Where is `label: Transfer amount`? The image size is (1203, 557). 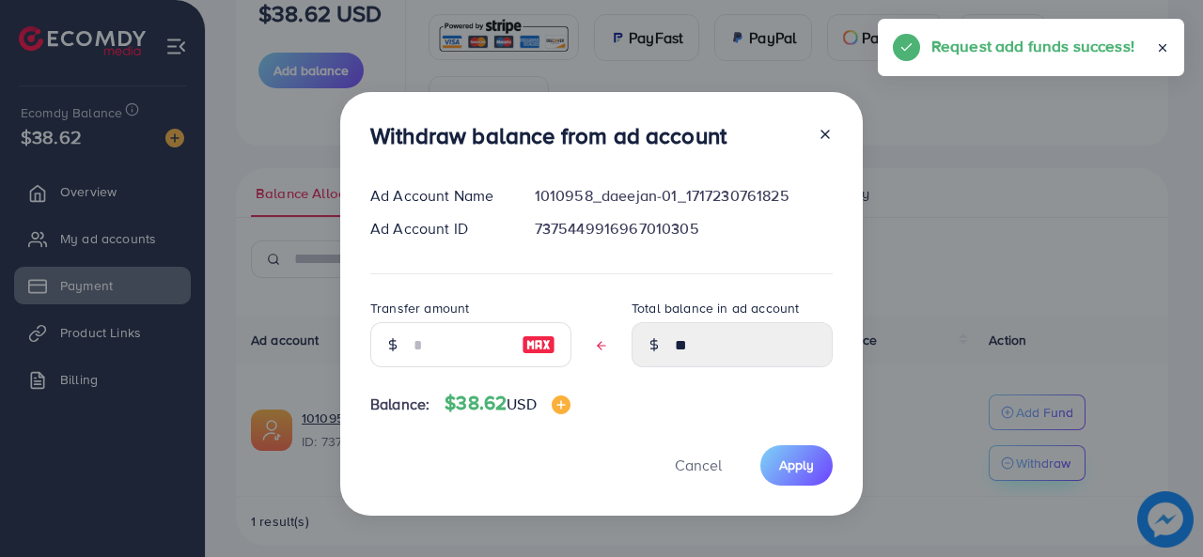 label: Transfer amount is located at coordinates (419, 308).